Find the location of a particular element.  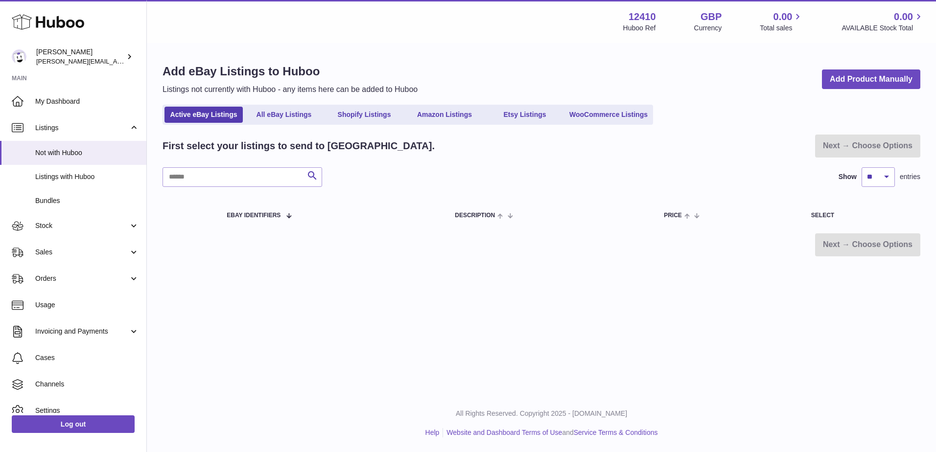

span: entries is located at coordinates (910, 177).